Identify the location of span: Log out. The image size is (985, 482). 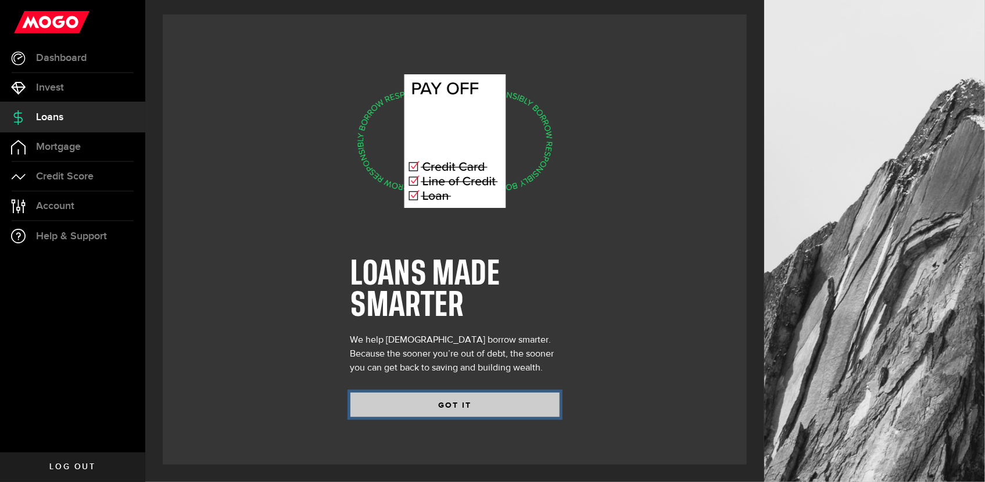
(72, 467).